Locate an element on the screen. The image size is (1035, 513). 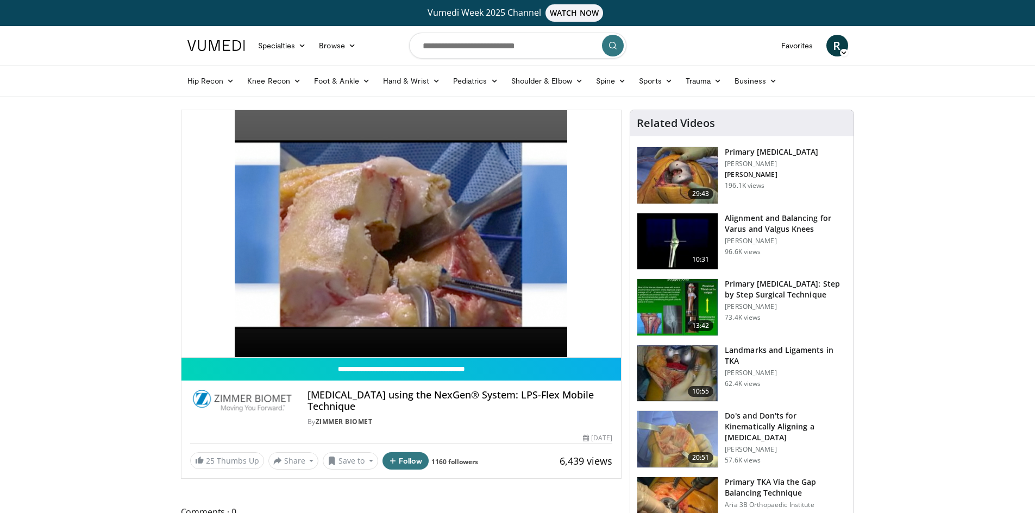
a: Shoulder & Elbow is located at coordinates (547, 81).